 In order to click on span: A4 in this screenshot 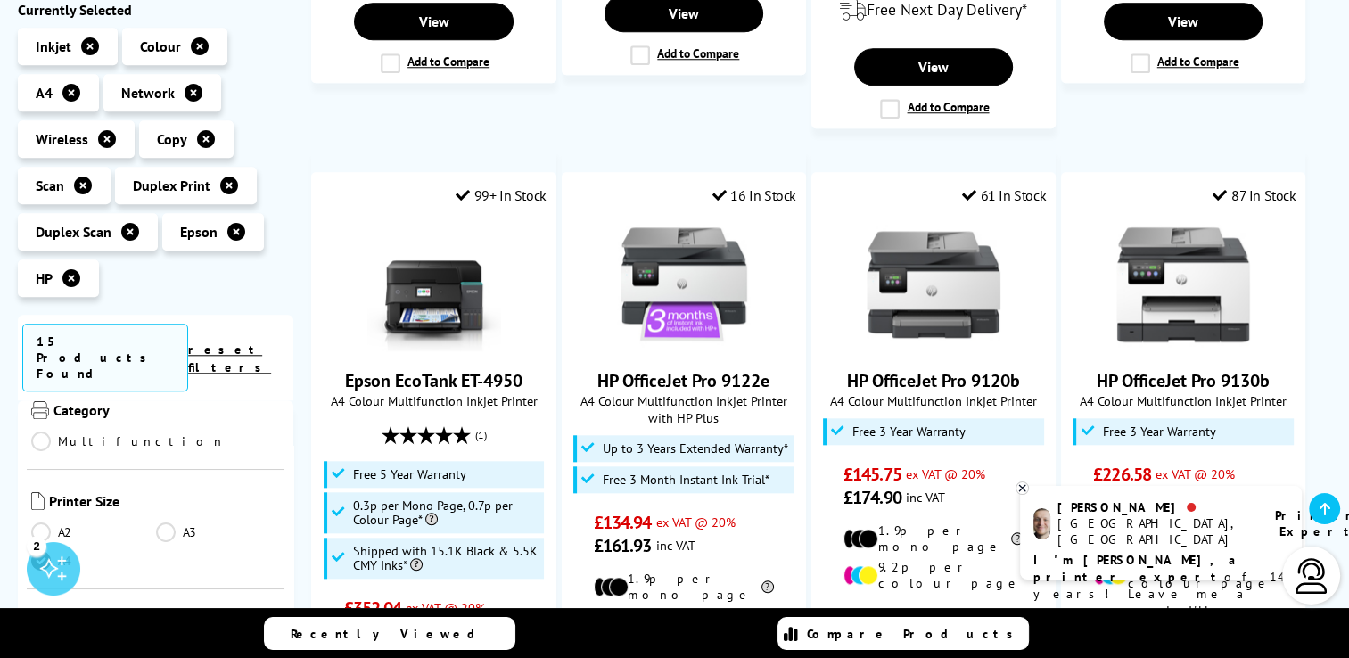, I will do `click(44, 93)`.